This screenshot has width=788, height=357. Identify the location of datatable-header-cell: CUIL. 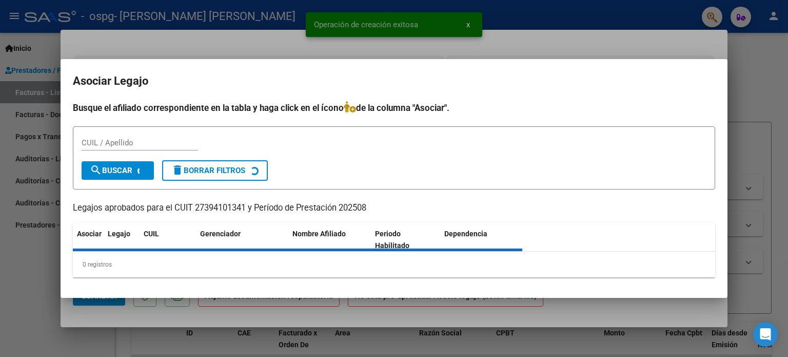
(168, 240).